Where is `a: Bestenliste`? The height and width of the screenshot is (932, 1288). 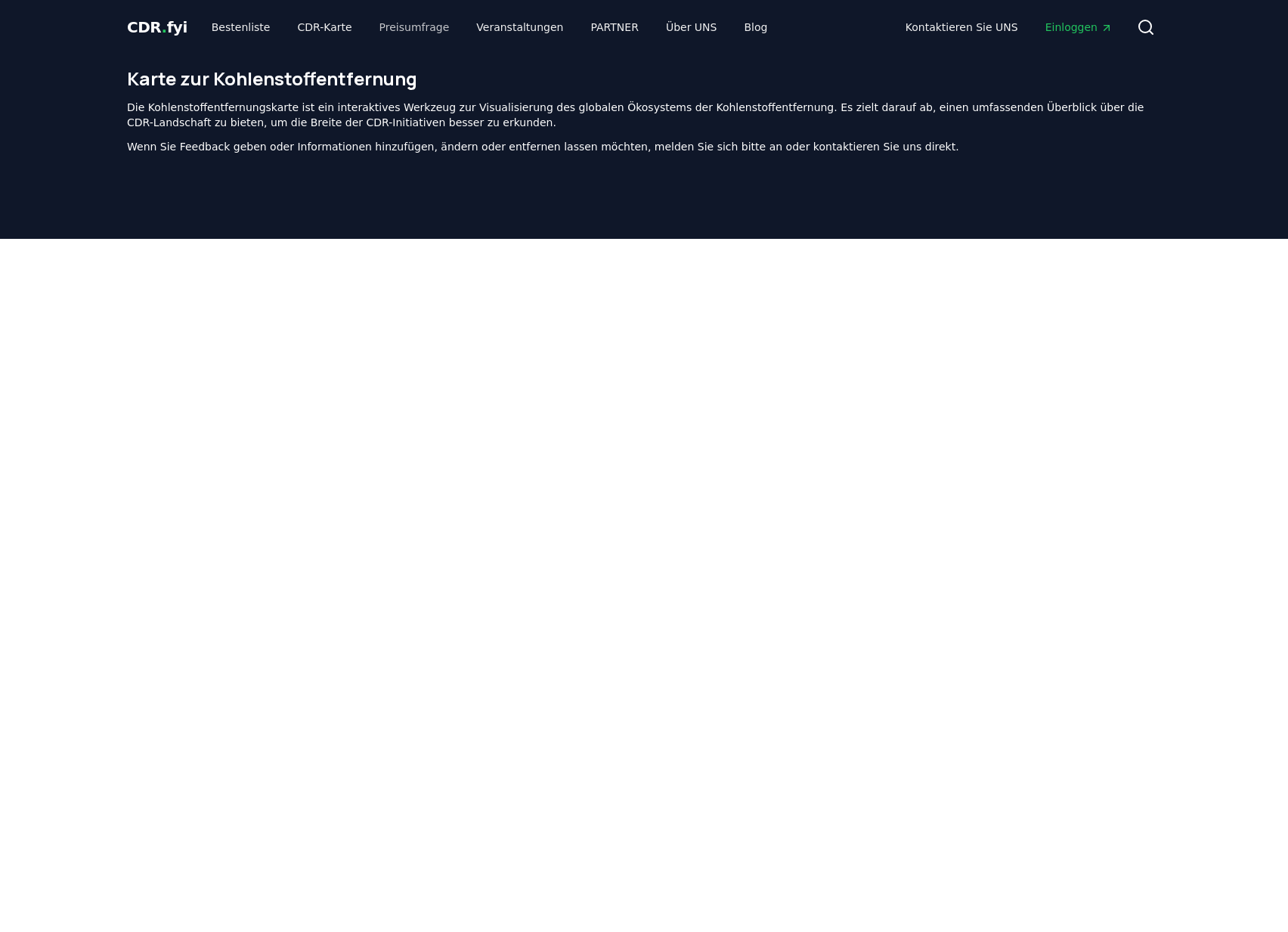 a: Bestenliste is located at coordinates (241, 27).